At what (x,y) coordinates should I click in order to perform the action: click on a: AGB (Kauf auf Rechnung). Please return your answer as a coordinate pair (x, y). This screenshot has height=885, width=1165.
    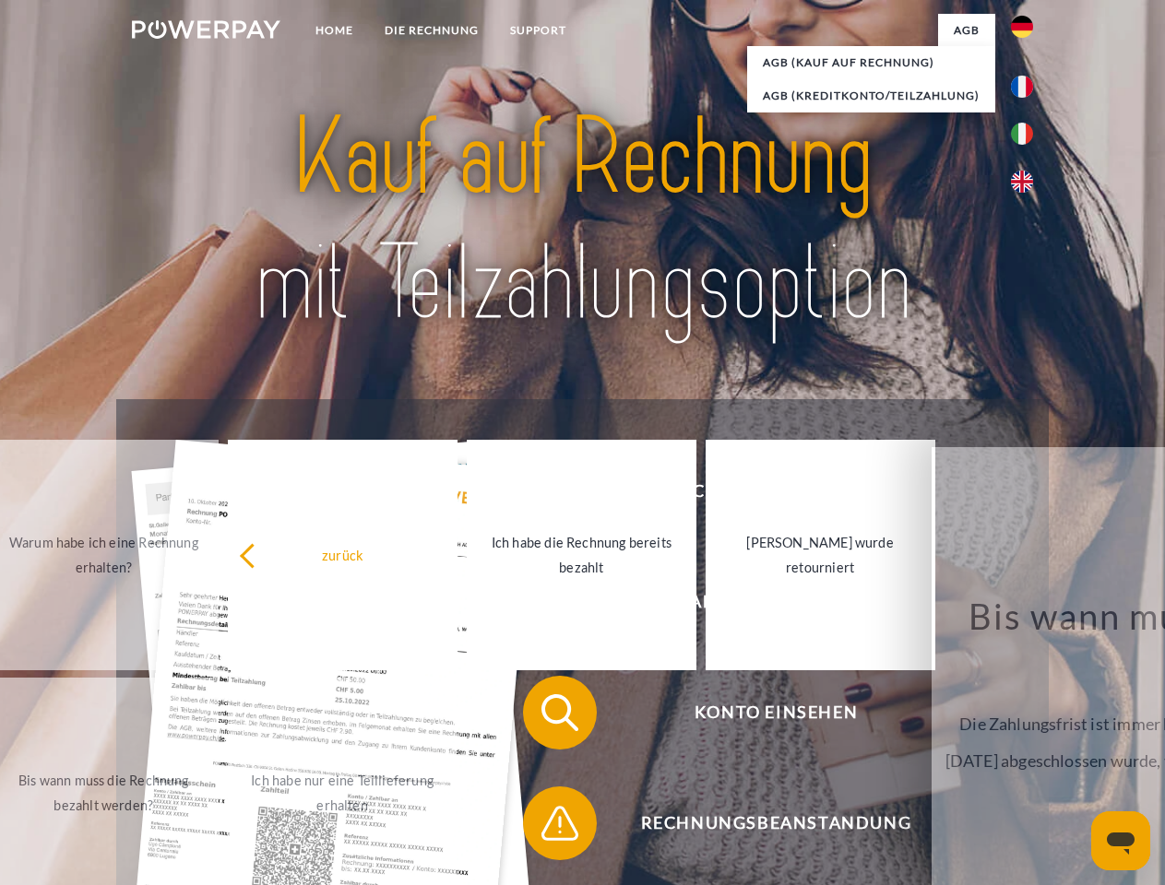
    Looking at the image, I should click on (871, 63).